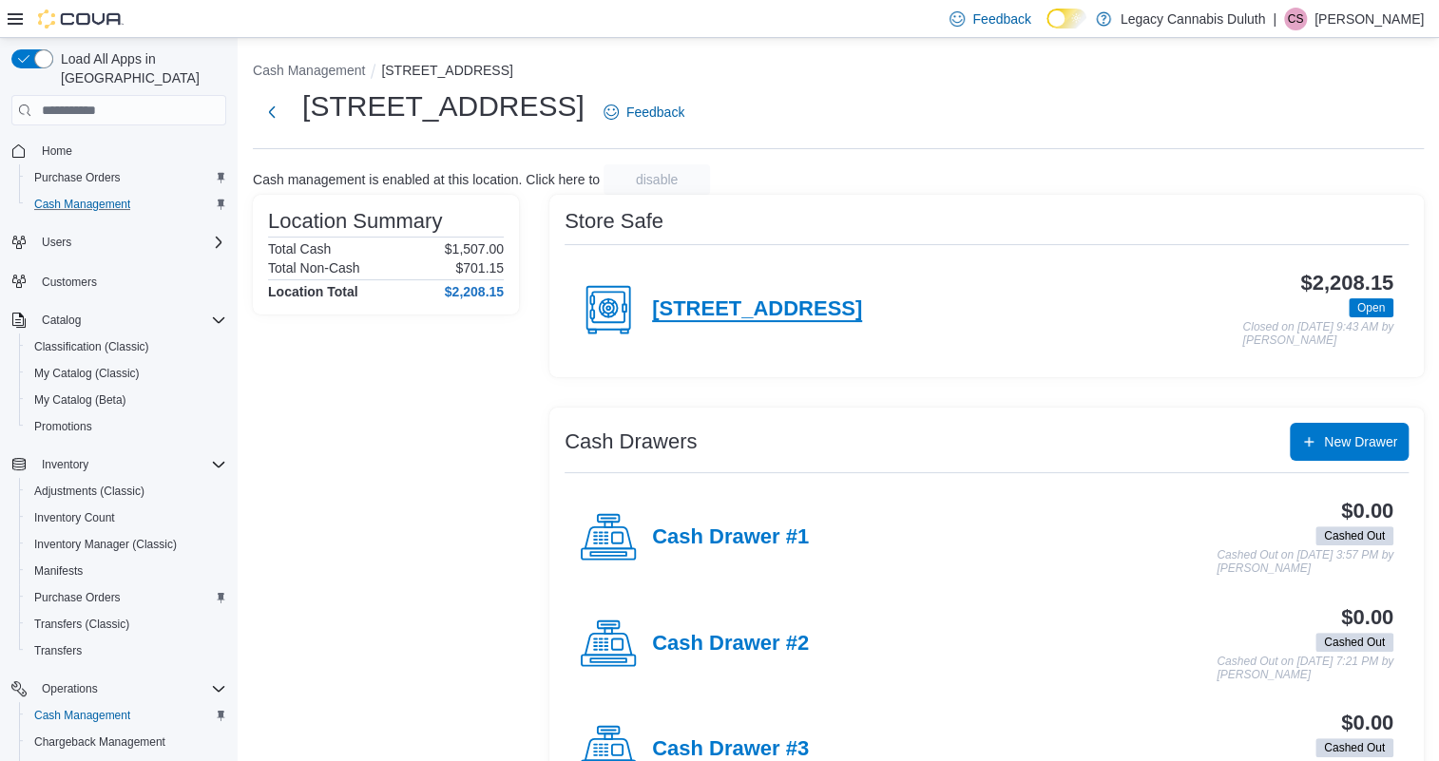 The height and width of the screenshot is (761, 1439). Describe the element at coordinates (74, 518) in the screenshot. I see `a: Inventory Count` at that location.